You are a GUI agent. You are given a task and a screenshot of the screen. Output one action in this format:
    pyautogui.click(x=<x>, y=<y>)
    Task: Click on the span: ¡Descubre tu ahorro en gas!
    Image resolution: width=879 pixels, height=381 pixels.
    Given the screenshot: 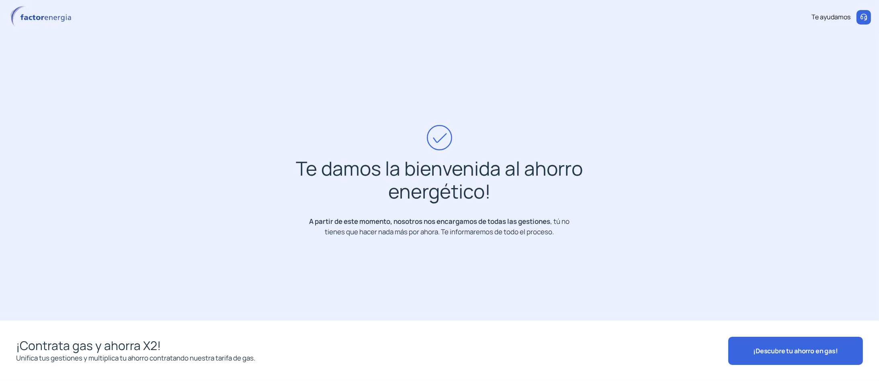 What is the action you would take?
    pyautogui.click(x=796, y=351)
    